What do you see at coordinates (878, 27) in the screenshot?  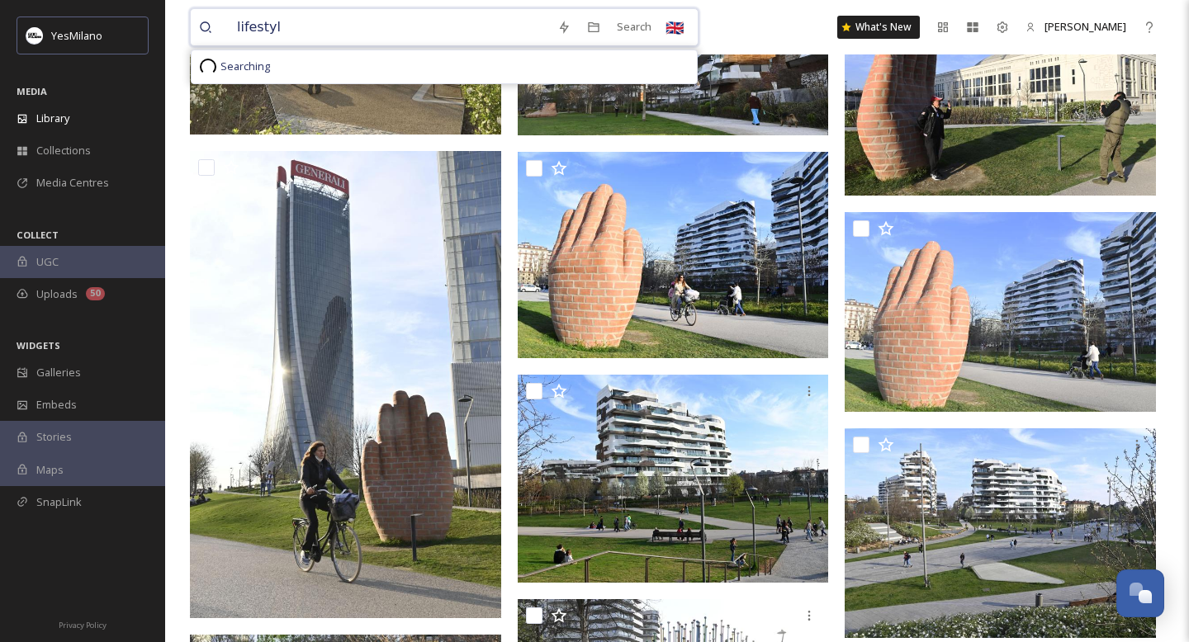 I see `div: What's New` at bounding box center [878, 27].